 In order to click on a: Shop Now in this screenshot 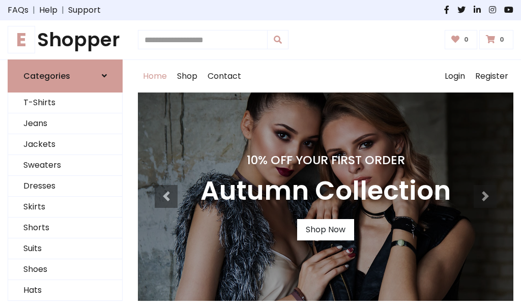, I will do `click(326, 230)`.